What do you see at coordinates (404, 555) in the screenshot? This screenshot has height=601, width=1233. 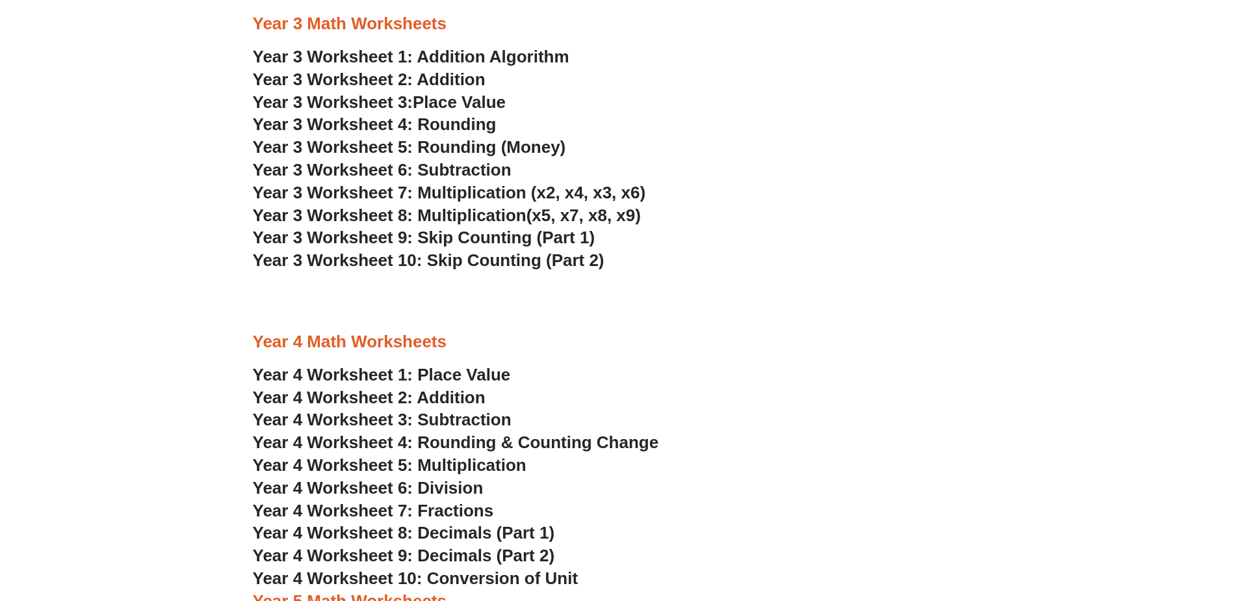 I see `span: Year 4 Worksheet 9: Decimals (Part 2)` at bounding box center [404, 555].